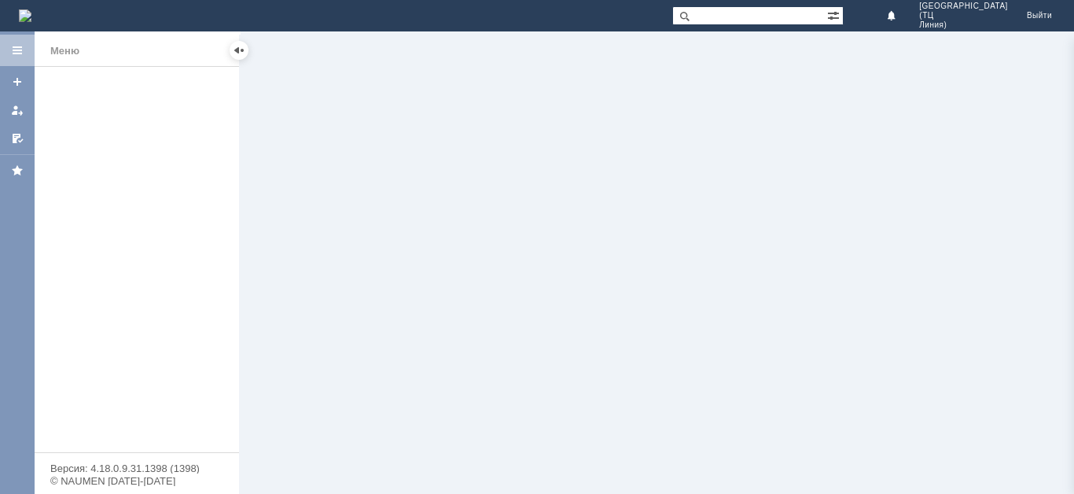 This screenshot has width=1074, height=494. I want to click on div: Меню, so click(64, 51).